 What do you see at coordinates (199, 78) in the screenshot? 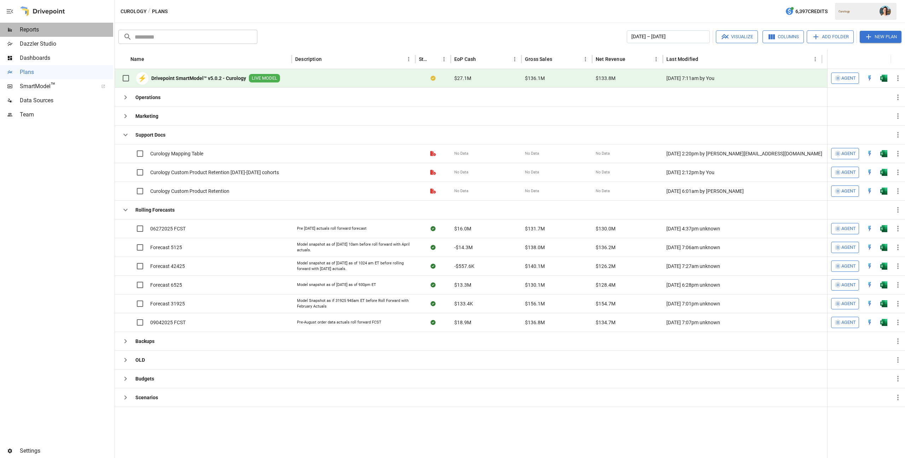
I see `b: Drivepoint SmartModel™ v5.0.2 - Curology` at bounding box center [199, 78].